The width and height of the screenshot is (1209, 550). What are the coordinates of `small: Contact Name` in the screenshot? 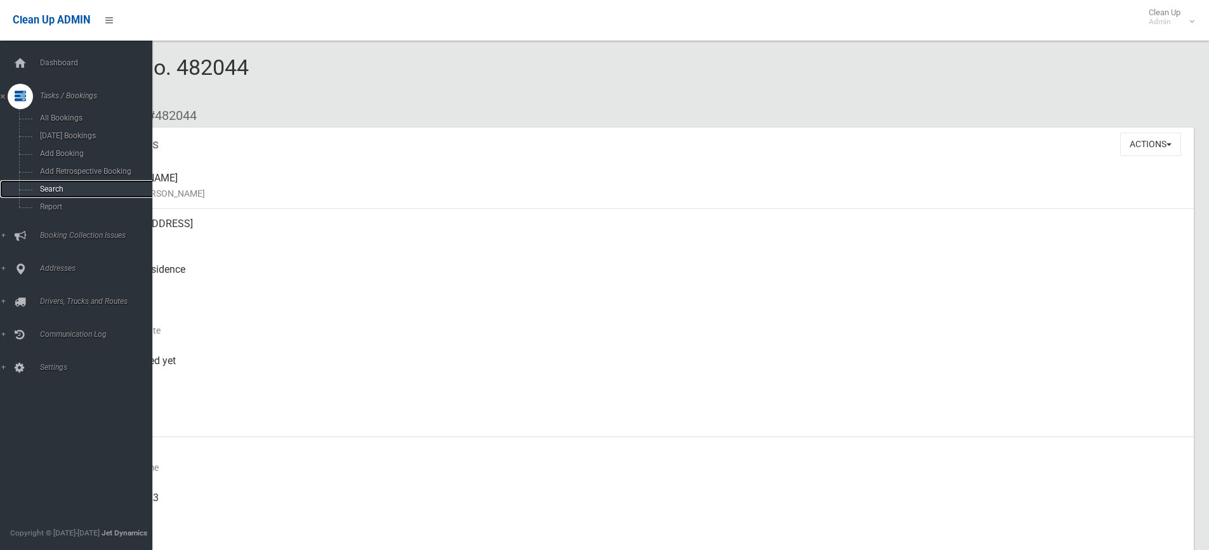 It's located at (642, 468).